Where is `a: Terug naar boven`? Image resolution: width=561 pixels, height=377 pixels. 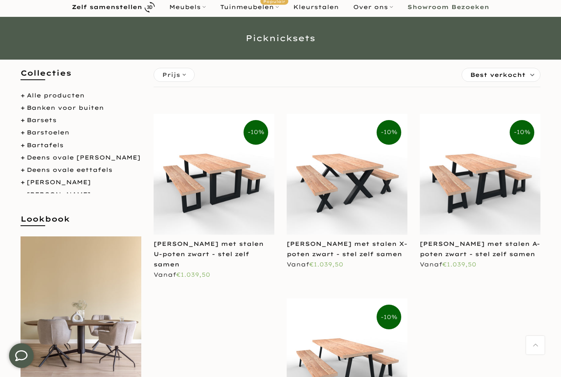 a: Terug naar boven is located at coordinates (535, 345).